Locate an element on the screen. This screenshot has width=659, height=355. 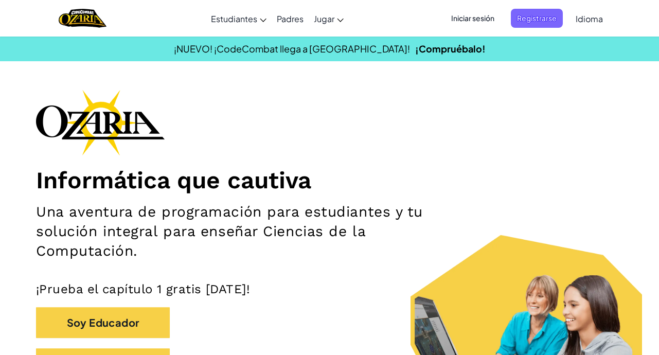
h1: Informática que cautiva is located at coordinates (329, 180).